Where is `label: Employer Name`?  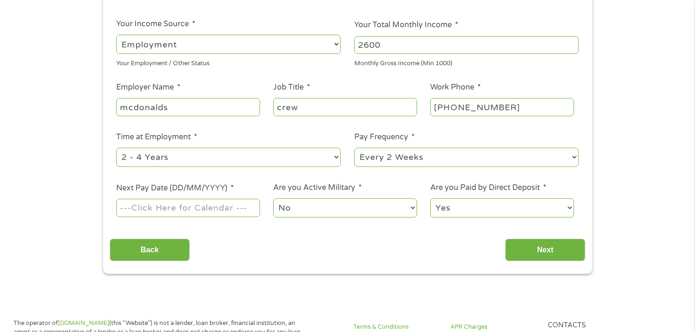 label: Employer Name is located at coordinates (148, 87).